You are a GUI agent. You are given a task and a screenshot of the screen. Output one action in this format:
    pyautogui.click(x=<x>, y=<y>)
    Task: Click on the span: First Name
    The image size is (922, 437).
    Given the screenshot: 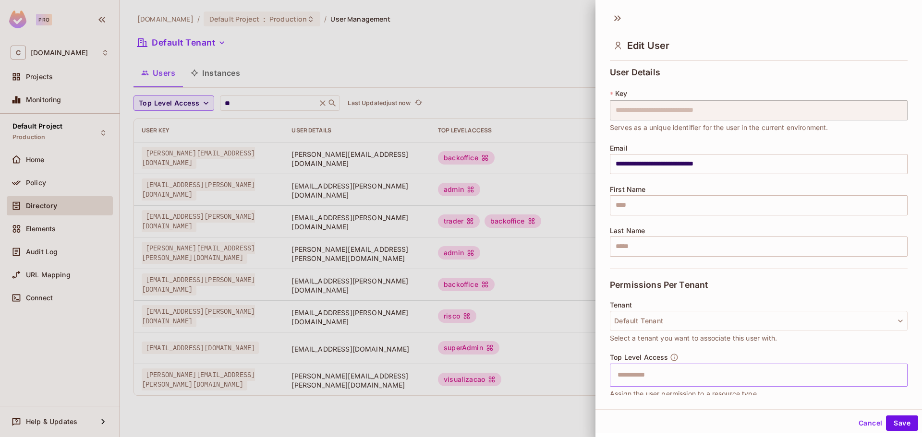 What is the action you would take?
    pyautogui.click(x=628, y=190)
    